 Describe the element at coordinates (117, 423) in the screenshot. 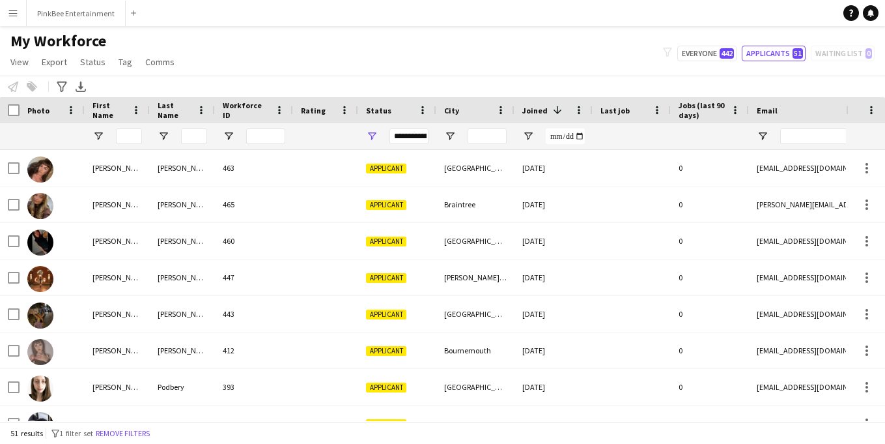

I see `div: Mario` at that location.